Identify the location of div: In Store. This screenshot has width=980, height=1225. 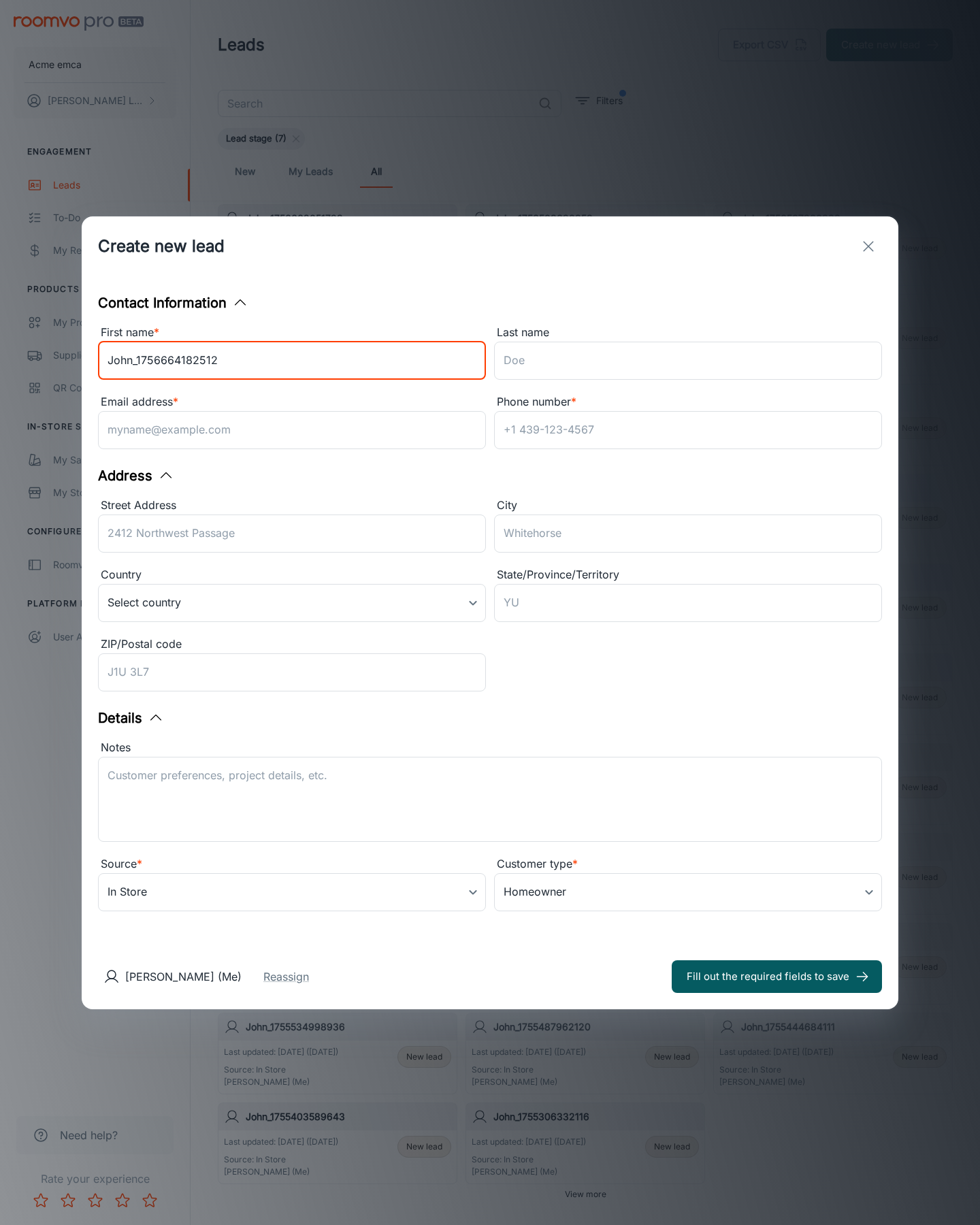
(292, 892).